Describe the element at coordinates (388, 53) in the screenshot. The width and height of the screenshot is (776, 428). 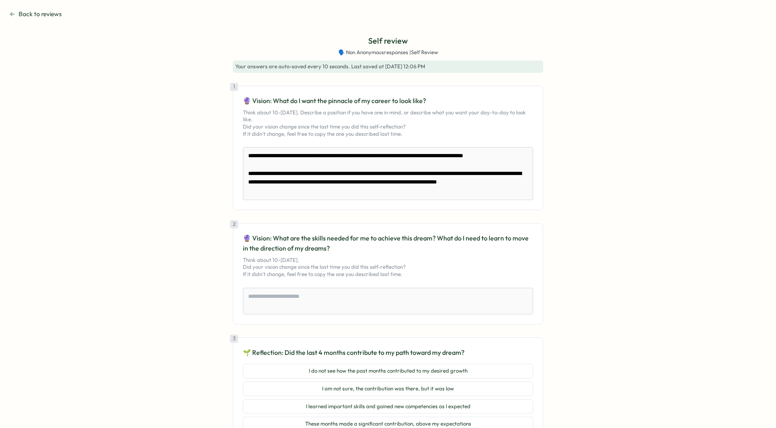
I see `span: 🗣️ Non Anonymous responses | Self Review` at that location.